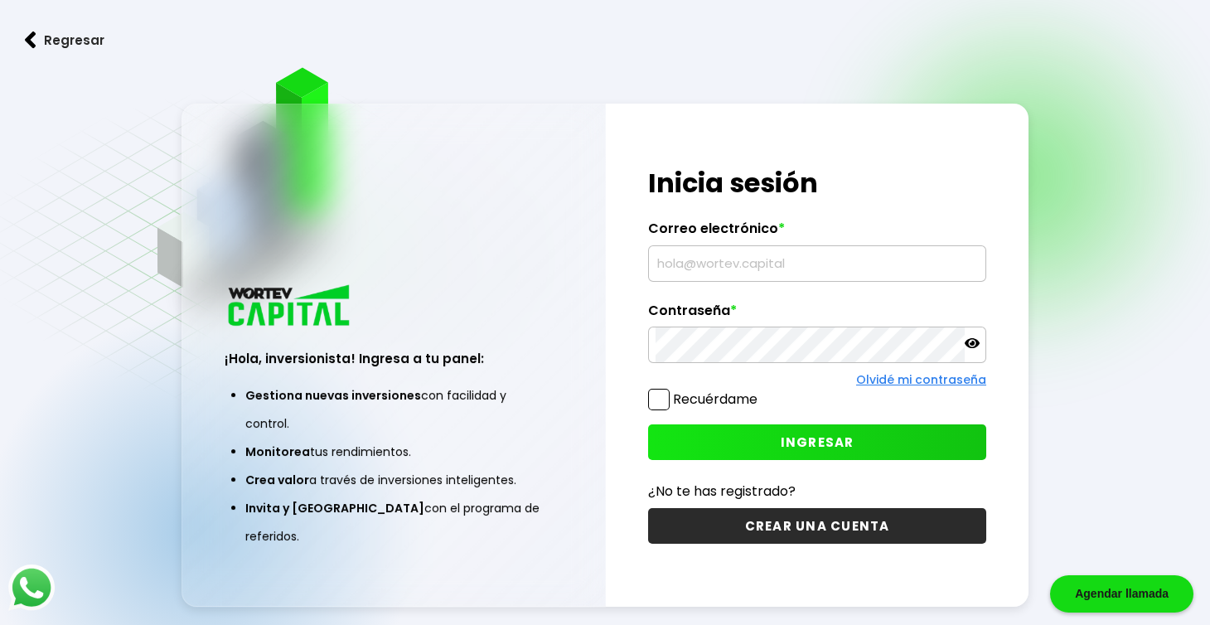  Describe the element at coordinates (817, 442) in the screenshot. I see `span: INGRESAR` at that location.